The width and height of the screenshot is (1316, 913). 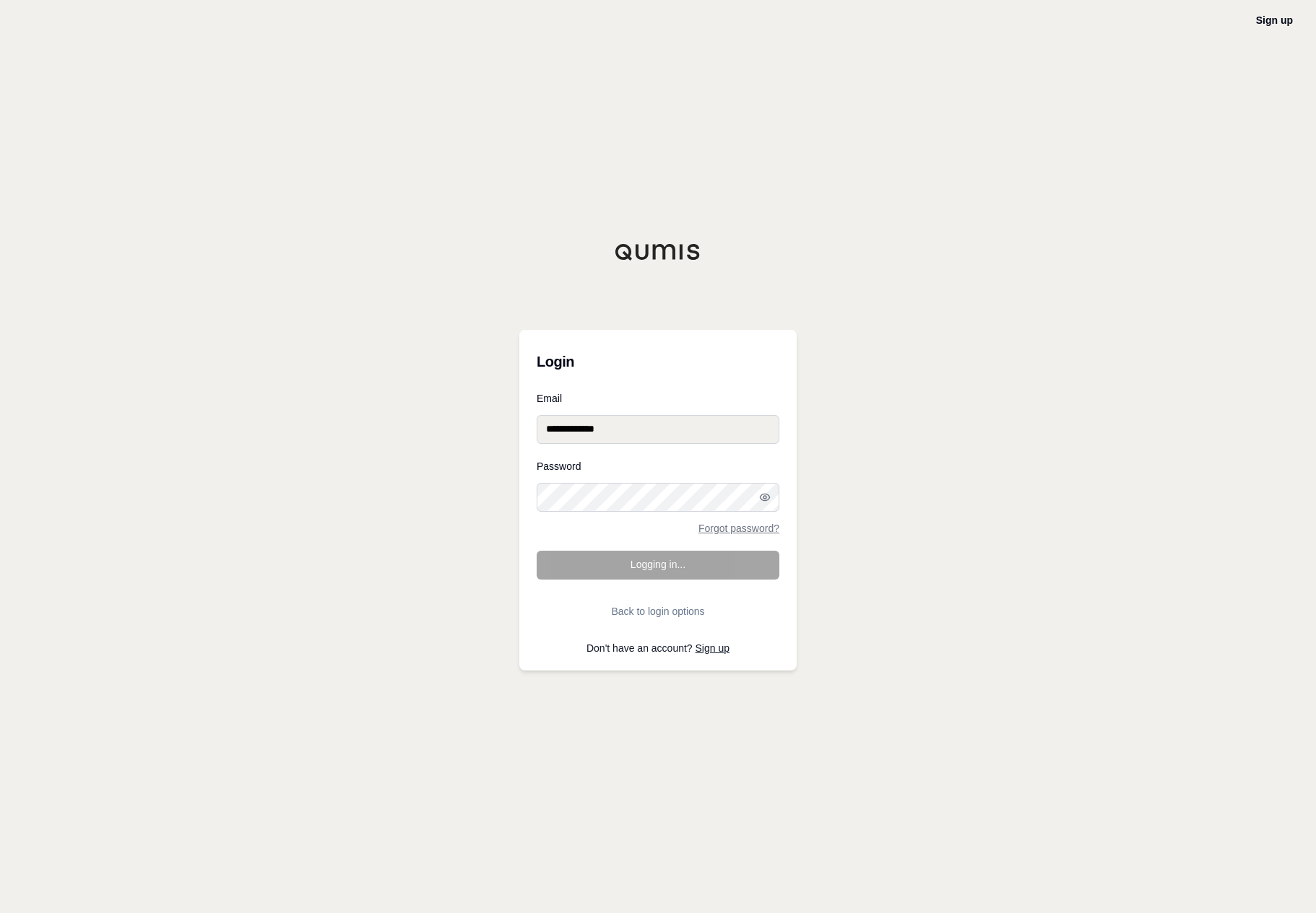 I want to click on img: Qumis, so click(x=658, y=252).